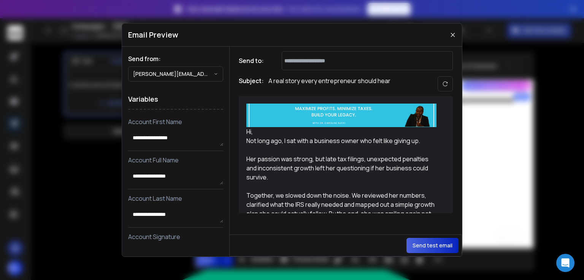  I want to click on p: Account Last Name, so click(176, 199).